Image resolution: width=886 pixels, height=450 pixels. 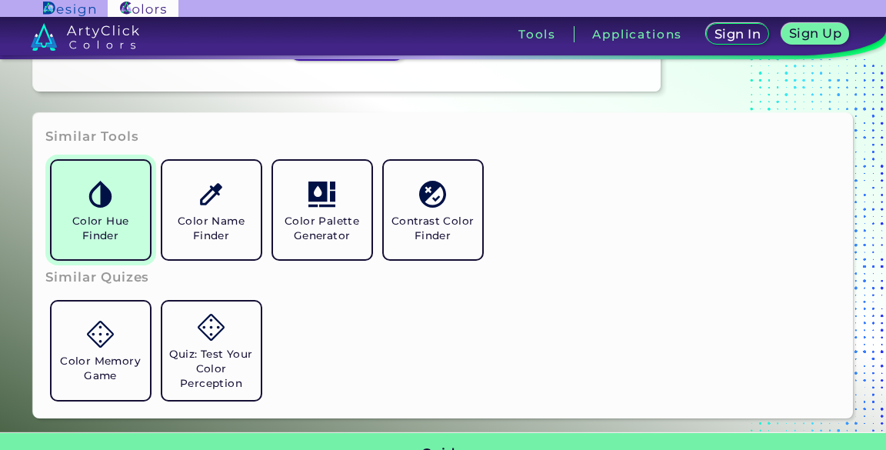 I want to click on a: Color Name Finder, so click(x=212, y=210).